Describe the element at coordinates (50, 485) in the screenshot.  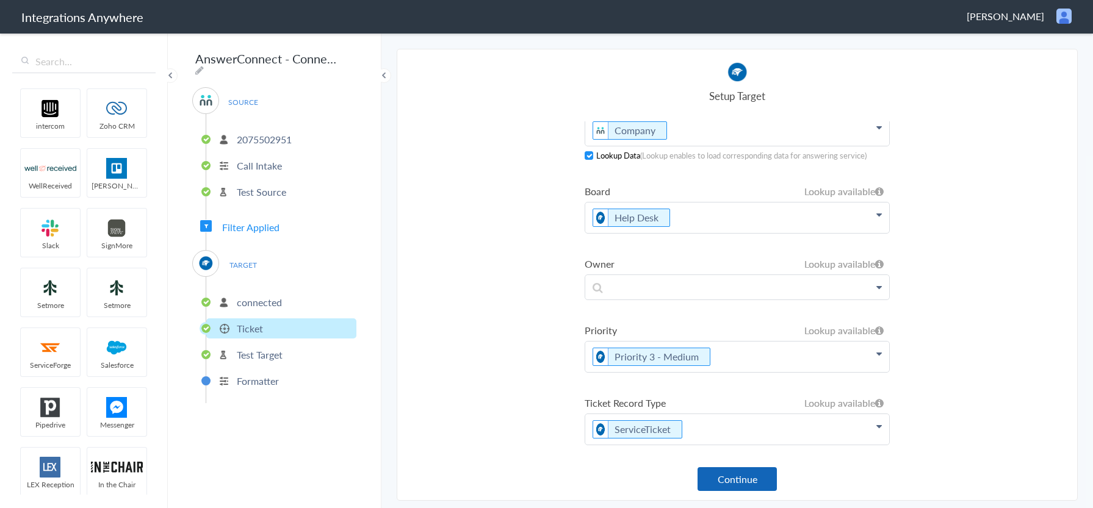
I see `span: LEX Reception` at that location.